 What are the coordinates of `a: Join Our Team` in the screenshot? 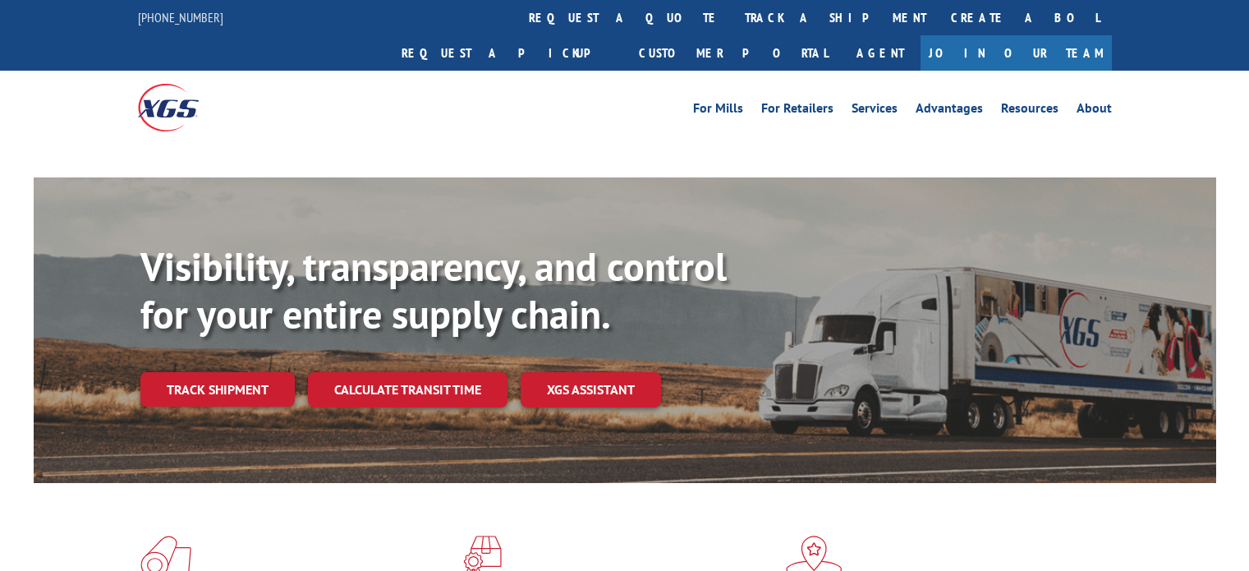 It's located at (1016, 53).